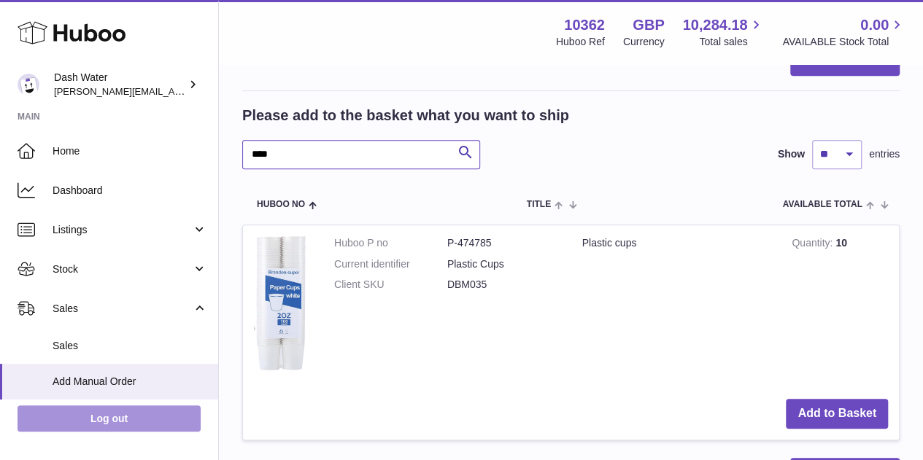 Image resolution: width=923 pixels, height=460 pixels. Describe the element at coordinates (406, 115) in the screenshot. I see `h2: Please add to the basket what you want to ship` at that location.